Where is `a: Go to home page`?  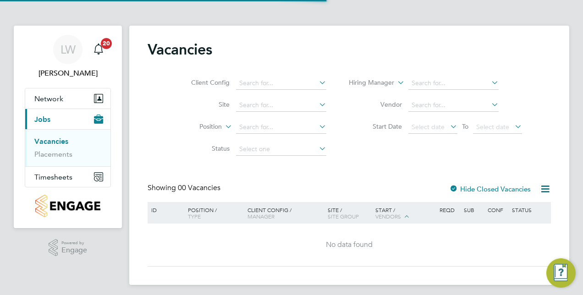
a: Go to home page is located at coordinates (68, 206).